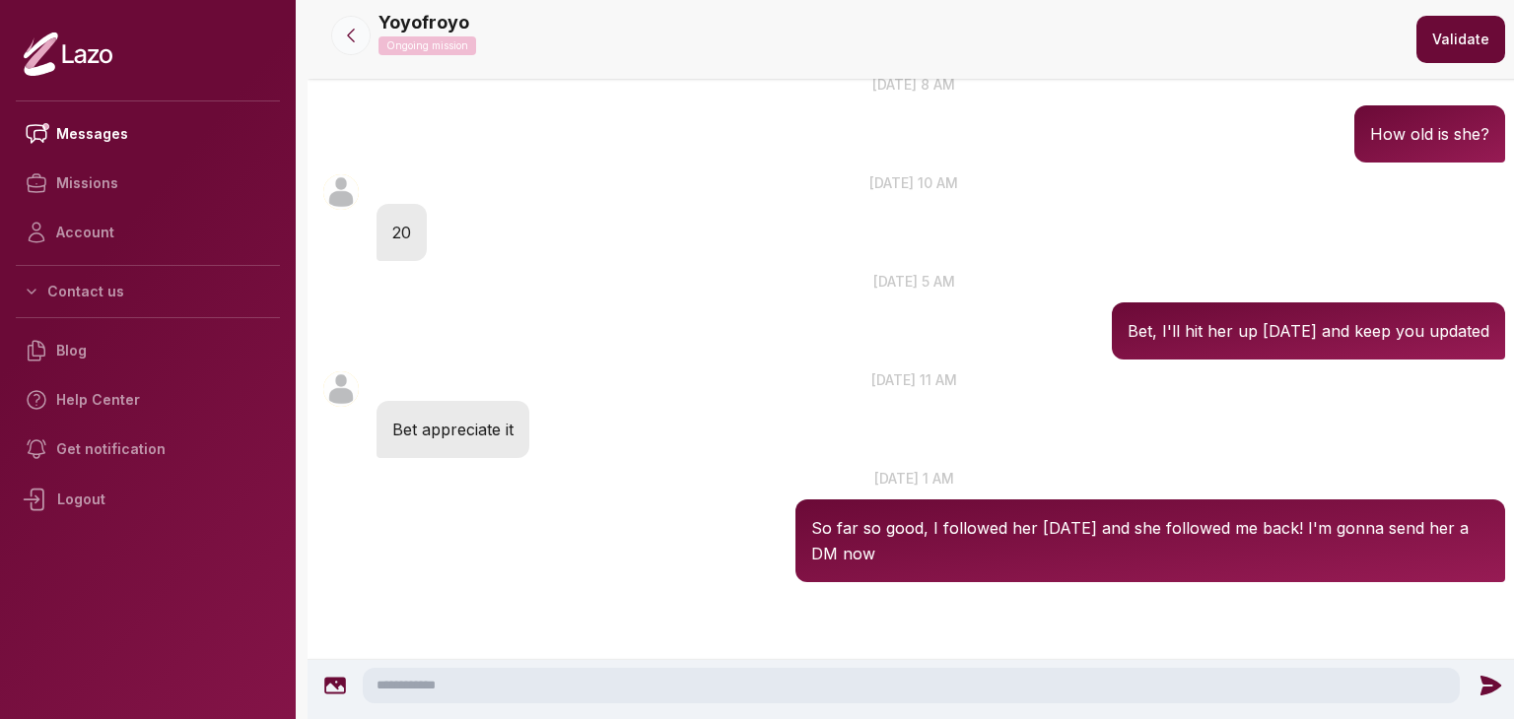 The image size is (1514, 719). I want to click on a: Get notification, so click(148, 449).